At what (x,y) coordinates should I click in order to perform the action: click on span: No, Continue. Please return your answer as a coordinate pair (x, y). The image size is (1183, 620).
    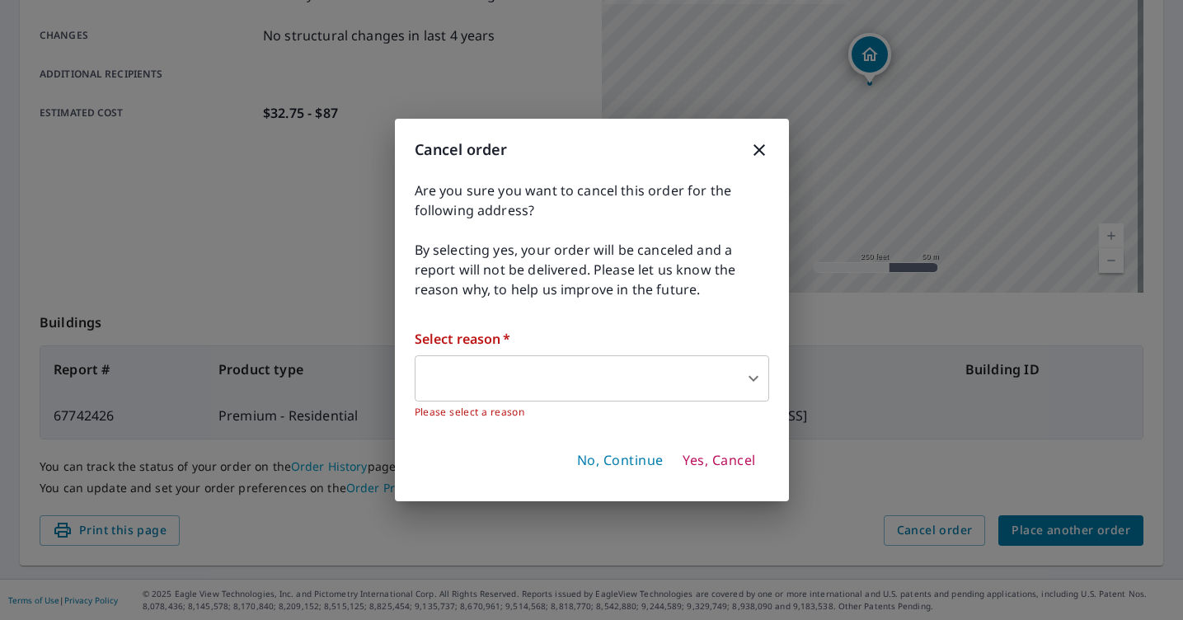
    Looking at the image, I should click on (620, 461).